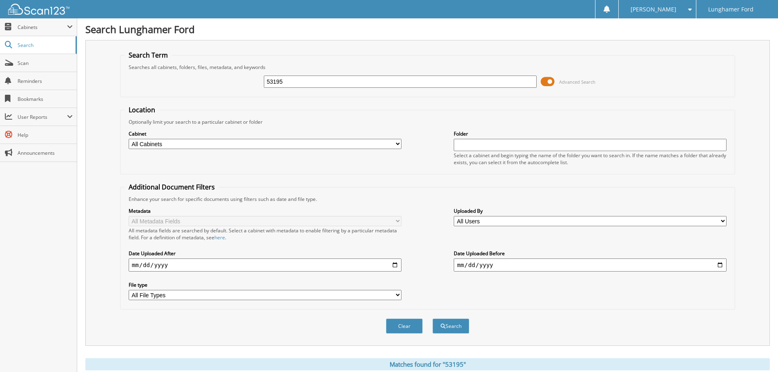 The width and height of the screenshot is (778, 372). What do you see at coordinates (577, 82) in the screenshot?
I see `span: Advanced Search` at bounding box center [577, 82].